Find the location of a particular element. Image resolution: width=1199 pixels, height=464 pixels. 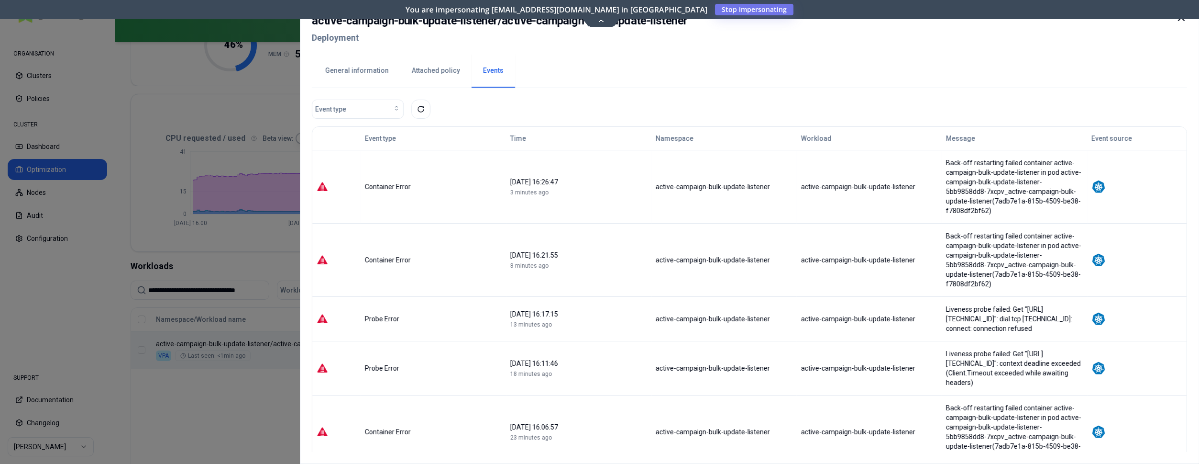

h2: active-campaign-bulk-update-listener / active-campaign-bulk-update-listener is located at coordinates (499, 21).